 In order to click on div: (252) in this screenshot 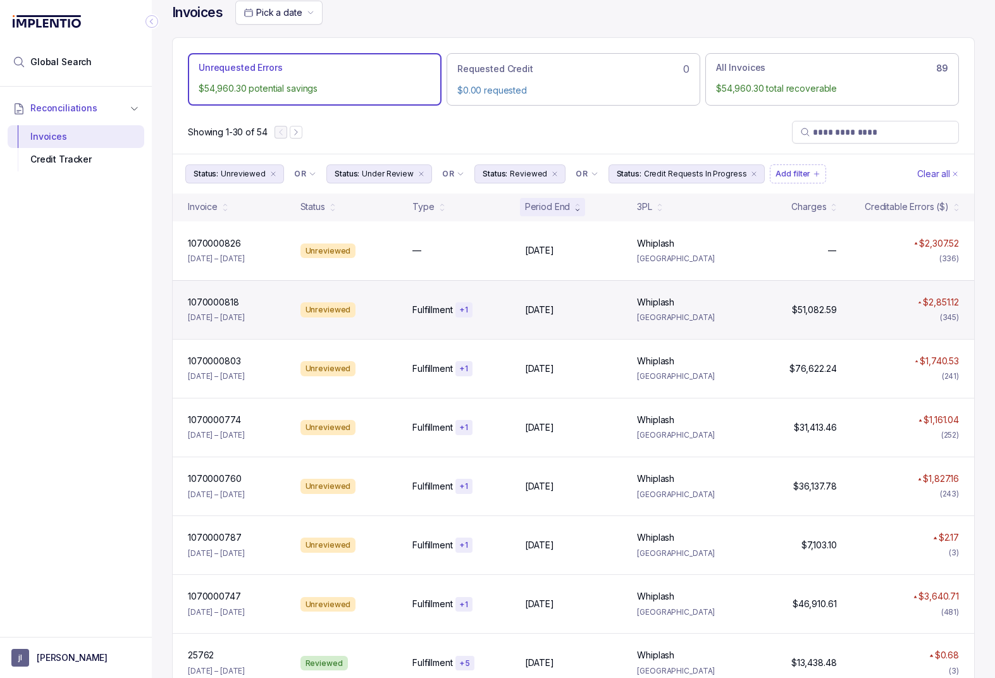, I will do `click(950, 435)`.